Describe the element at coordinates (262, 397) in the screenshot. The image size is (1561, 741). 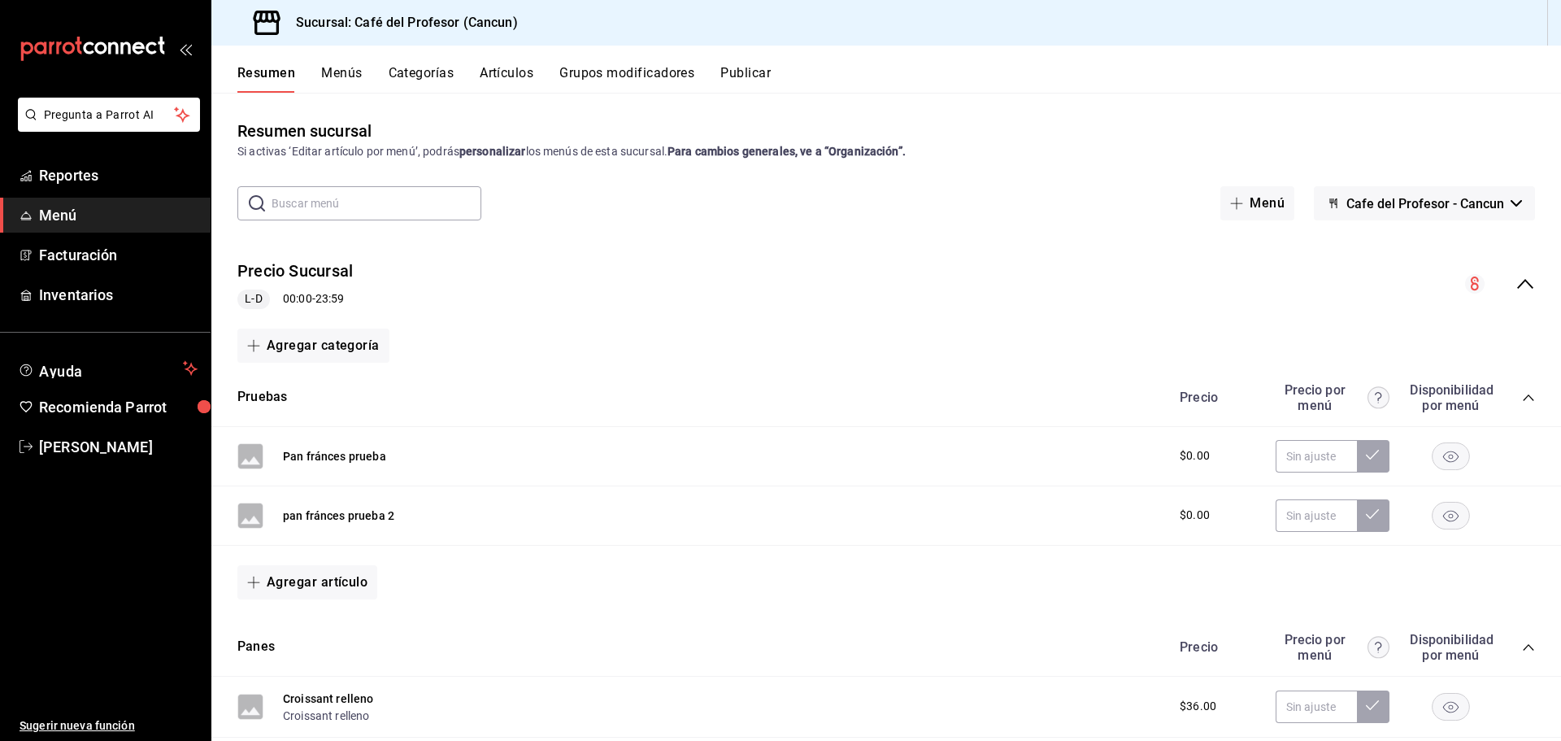
I see `button: Pruebas` at that location.